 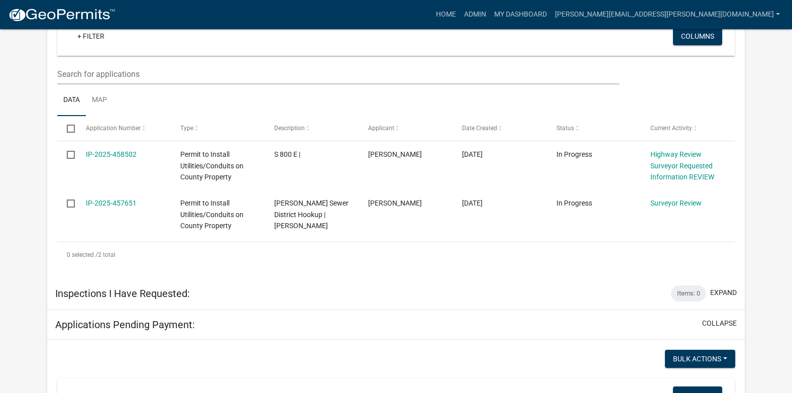 What do you see at coordinates (99, 100) in the screenshot?
I see `a: Map` at bounding box center [99, 100].